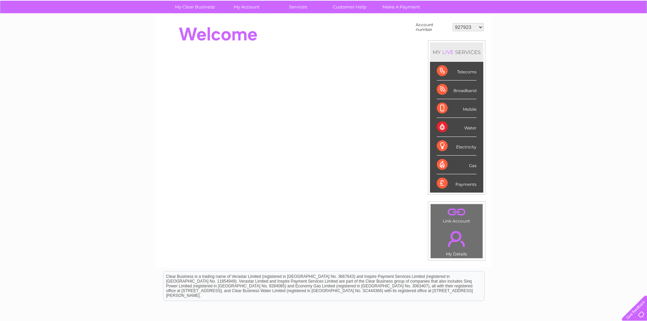  I want to click on div: Electricity, so click(456, 146).